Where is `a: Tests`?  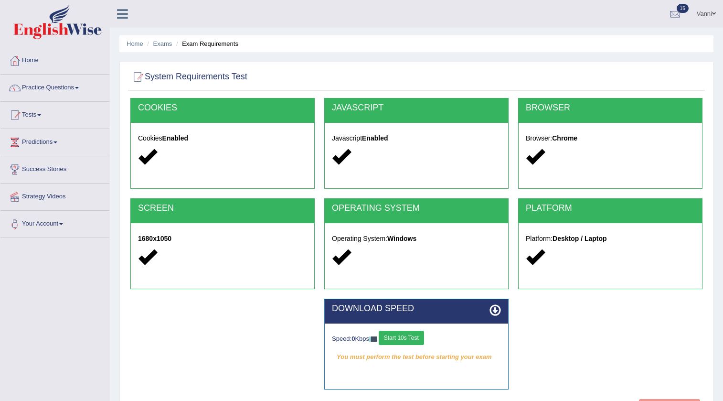 a: Tests is located at coordinates (55, 114).